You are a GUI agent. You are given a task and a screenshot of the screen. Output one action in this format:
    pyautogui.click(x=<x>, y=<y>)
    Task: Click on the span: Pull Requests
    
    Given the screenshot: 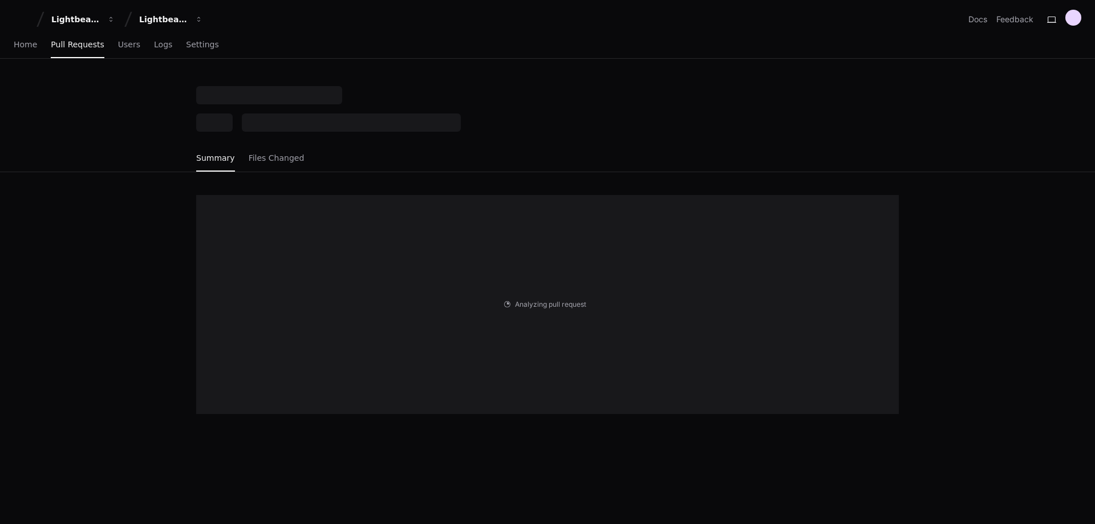 What is the action you would take?
    pyautogui.click(x=77, y=44)
    